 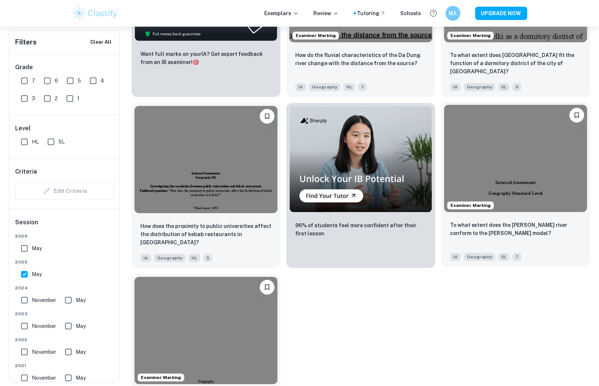 What do you see at coordinates (65, 67) in the screenshot?
I see `h6: Grade` at bounding box center [65, 67].